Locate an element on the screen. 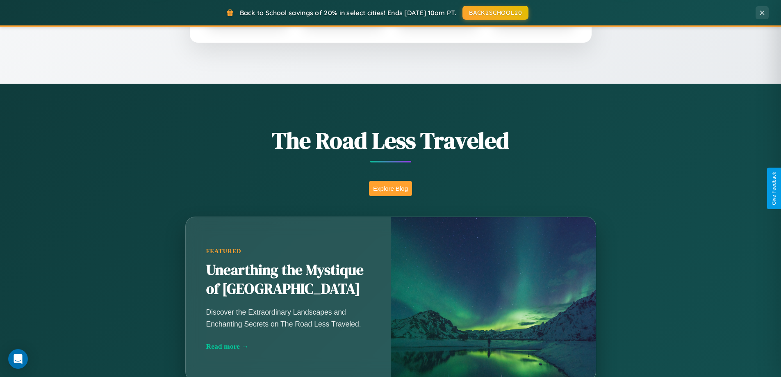 This screenshot has height=377, width=781. button: BACK2SCHOOL20 is located at coordinates (495, 13).